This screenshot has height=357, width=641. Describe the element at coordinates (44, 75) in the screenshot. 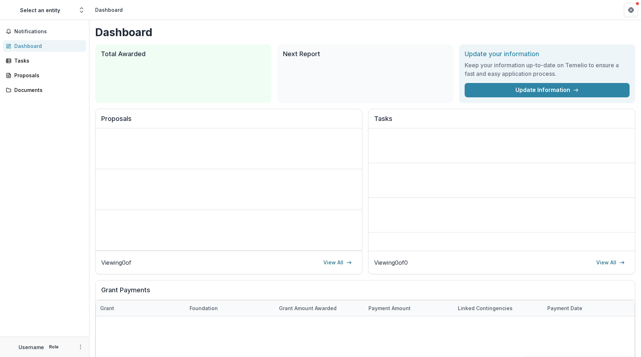

I see `a: Proposals` at that location.